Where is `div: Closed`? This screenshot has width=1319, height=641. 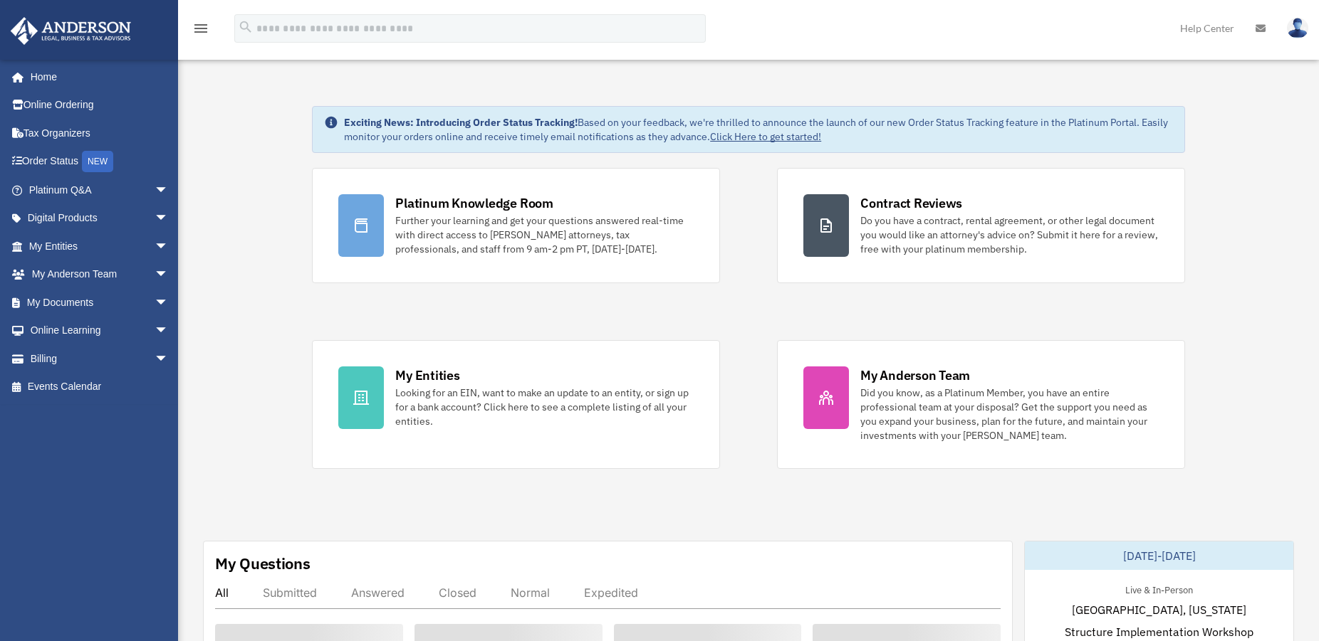 div: Closed is located at coordinates (457, 593).